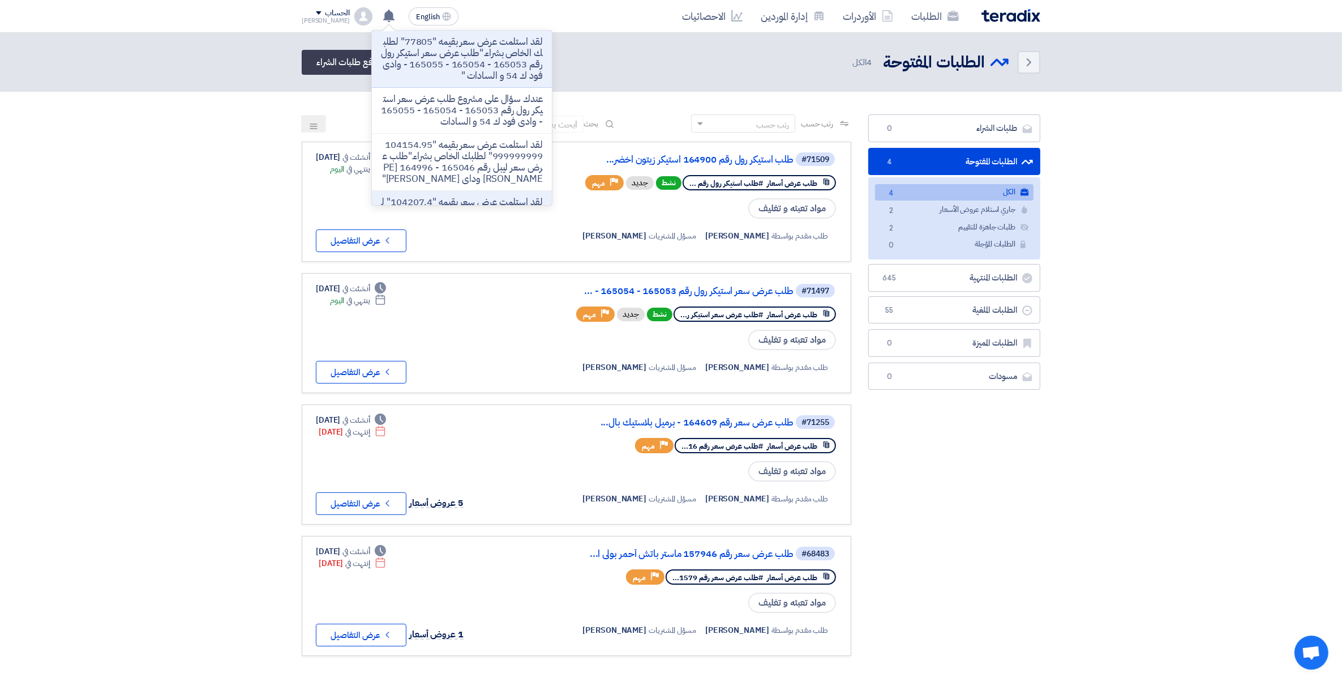  What do you see at coordinates (1011, 15) in the screenshot?
I see `img: Teradix logo` at bounding box center [1011, 15].